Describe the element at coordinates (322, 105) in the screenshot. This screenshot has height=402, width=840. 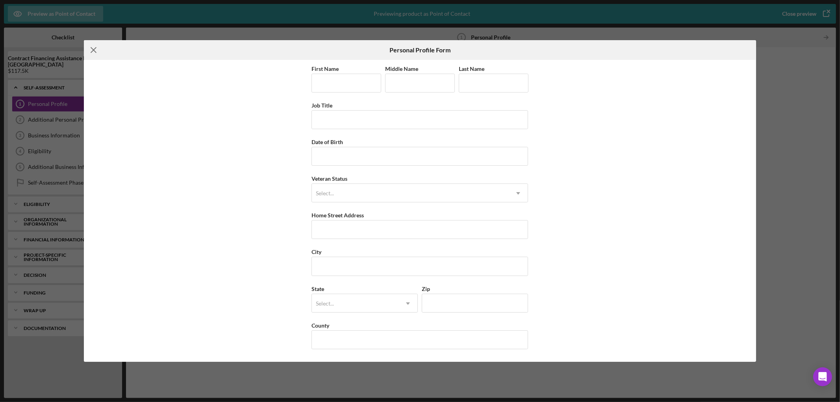
I see `label: Job Title` at that location.